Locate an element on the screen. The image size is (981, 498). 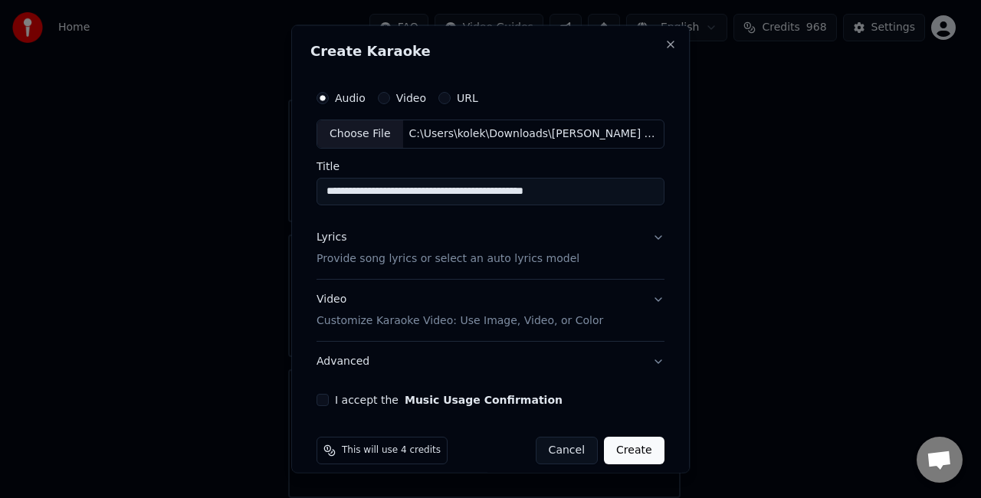
span: This will use 4 credits is located at coordinates (391, 450).